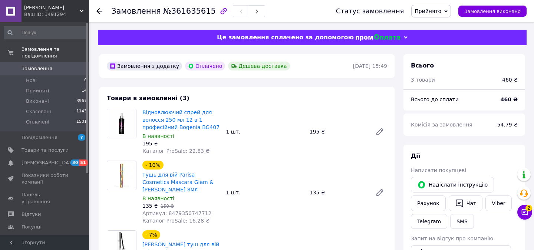 This screenshot has width=534, height=250. Describe the element at coordinates (415, 156) in the screenshot. I see `span: Дії` at that location.